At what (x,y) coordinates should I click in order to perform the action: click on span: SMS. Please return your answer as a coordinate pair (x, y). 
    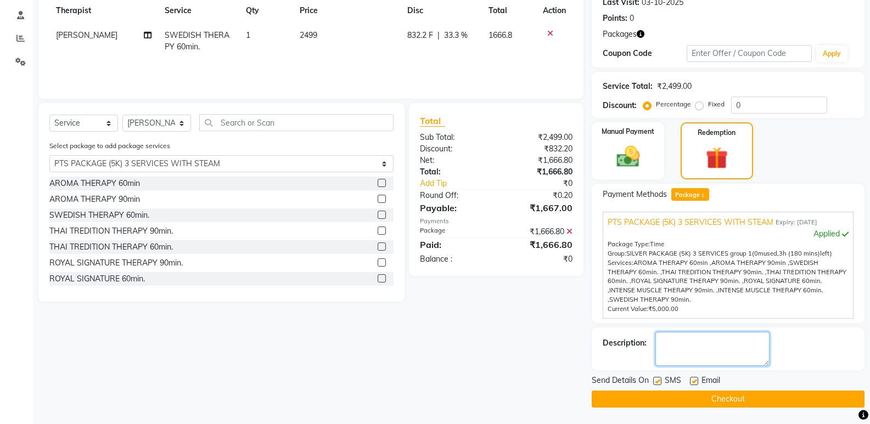
    Looking at the image, I should click on (673, 381).